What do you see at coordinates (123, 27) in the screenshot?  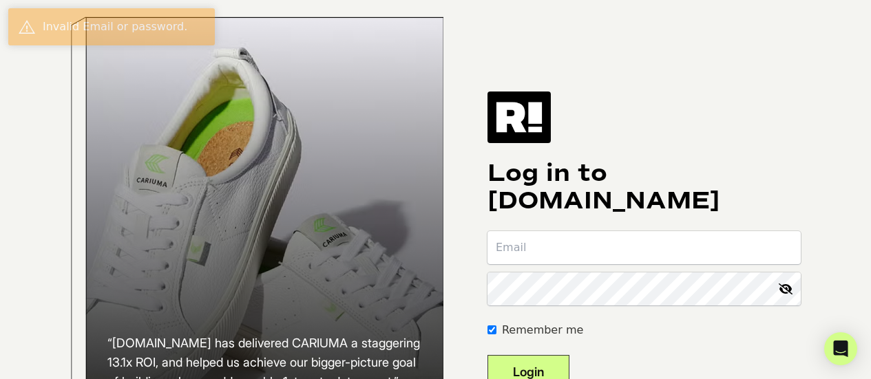 I see `div: Invalid Email or password.` at bounding box center [123, 27].